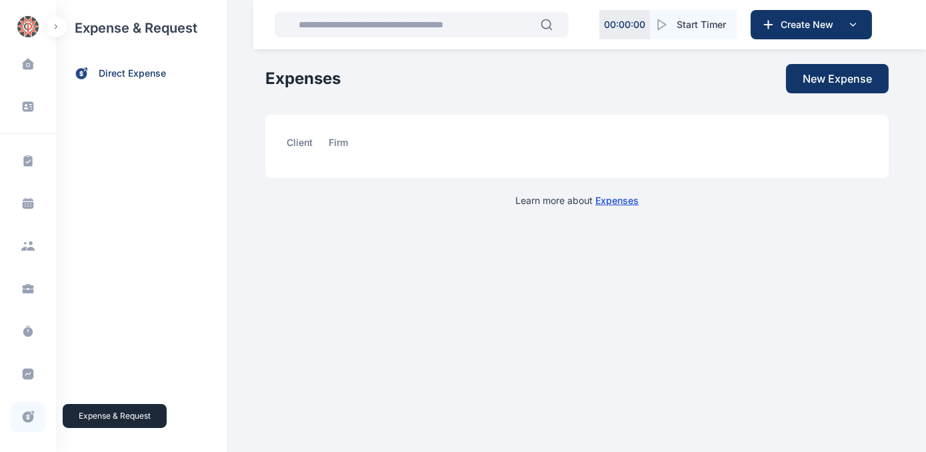  Describe the element at coordinates (617, 200) in the screenshot. I see `span: Expenses` at that location.